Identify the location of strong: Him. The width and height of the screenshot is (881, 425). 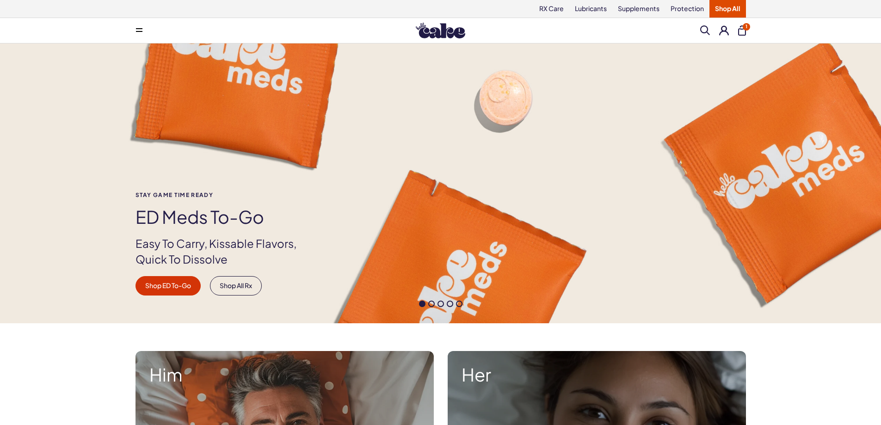
(285, 375).